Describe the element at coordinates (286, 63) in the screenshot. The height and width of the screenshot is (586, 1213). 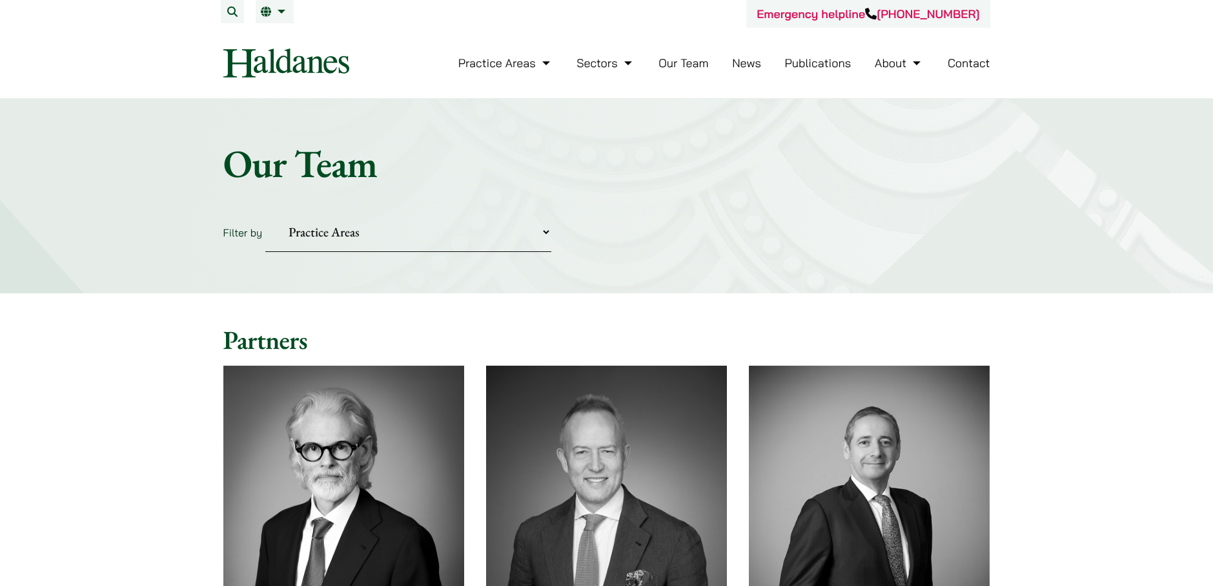
I see `img: Logo of Haldanes` at that location.